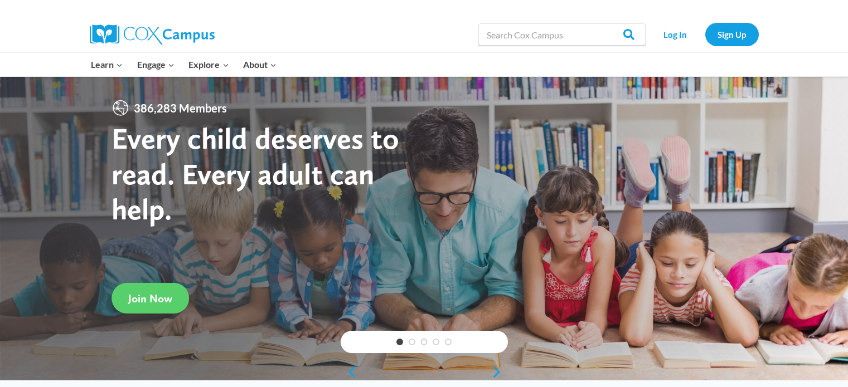  I want to click on span: Join Now, so click(150, 299).